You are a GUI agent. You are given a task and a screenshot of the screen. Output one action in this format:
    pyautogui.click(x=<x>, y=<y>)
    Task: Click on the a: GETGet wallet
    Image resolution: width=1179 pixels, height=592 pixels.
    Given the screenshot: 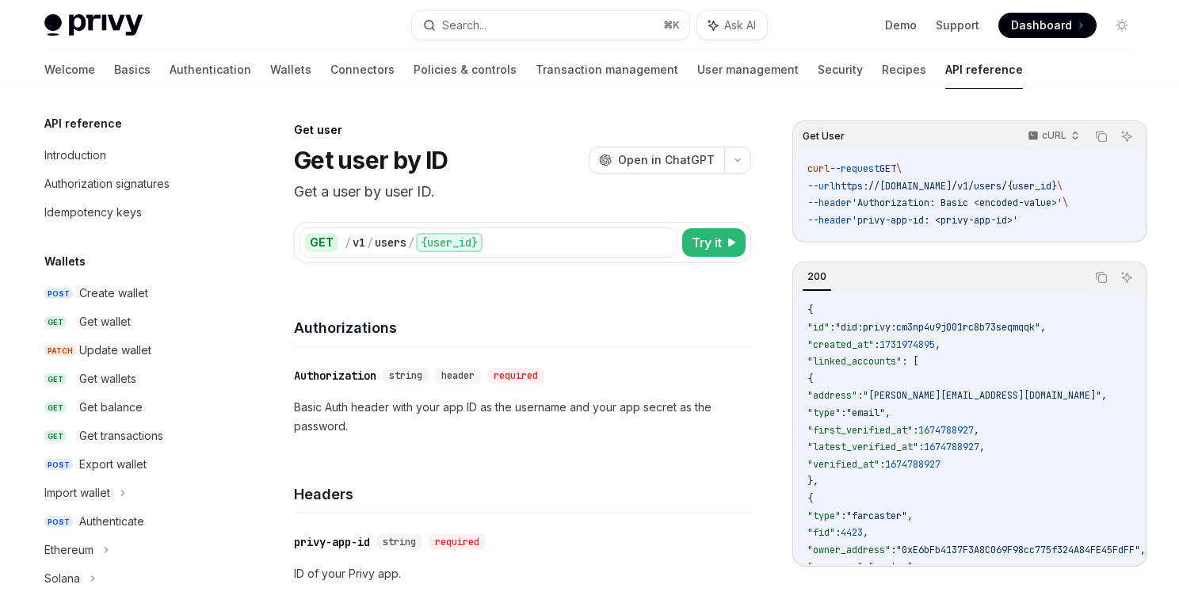 What is the action you would take?
    pyautogui.click(x=133, y=322)
    